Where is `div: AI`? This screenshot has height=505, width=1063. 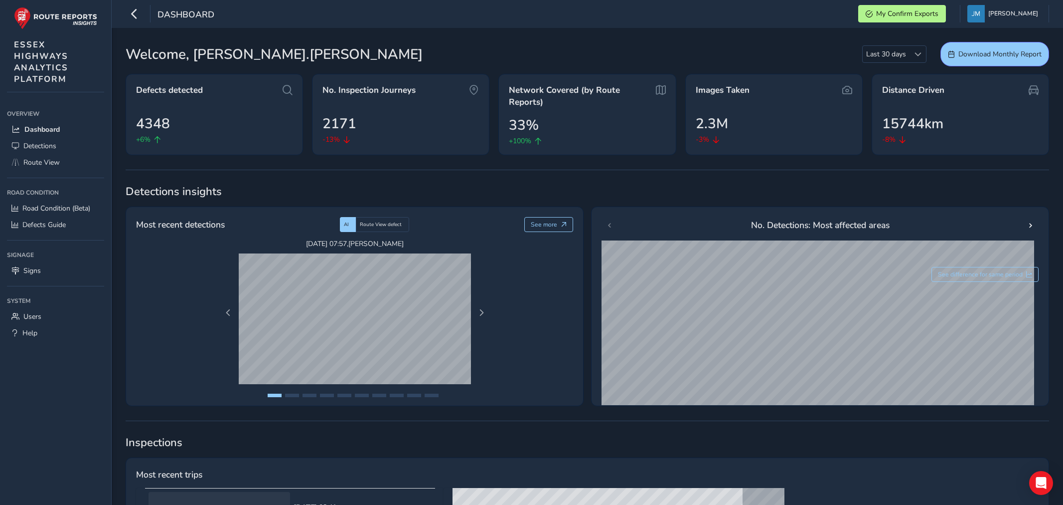 div: AI is located at coordinates (348, 224).